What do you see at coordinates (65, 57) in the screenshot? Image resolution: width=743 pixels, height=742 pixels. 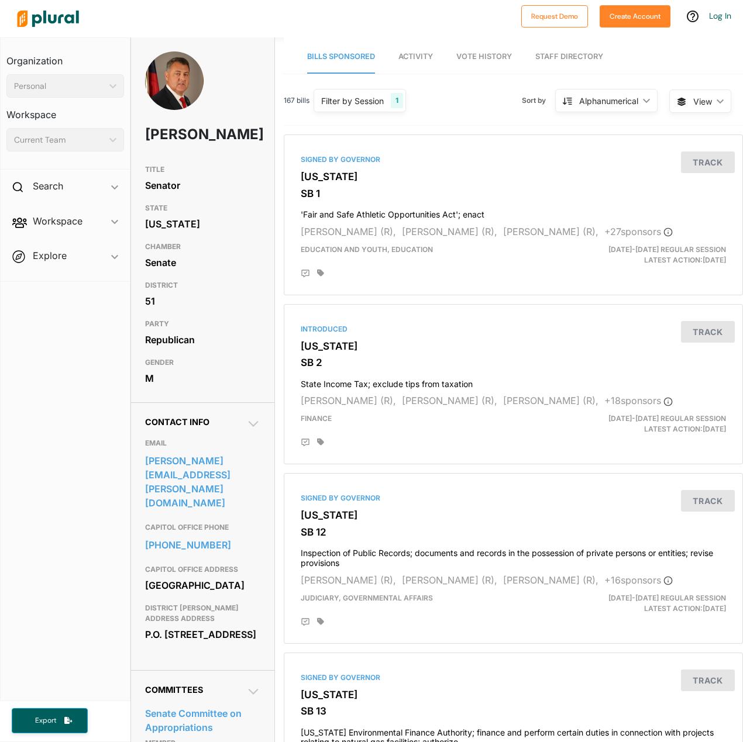 I see `h3: Organization` at bounding box center [65, 57].